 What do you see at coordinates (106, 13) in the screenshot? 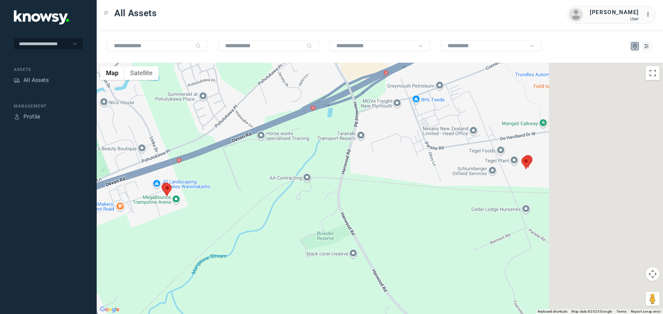
I see `div: Toggle Menu` at bounding box center [106, 13].